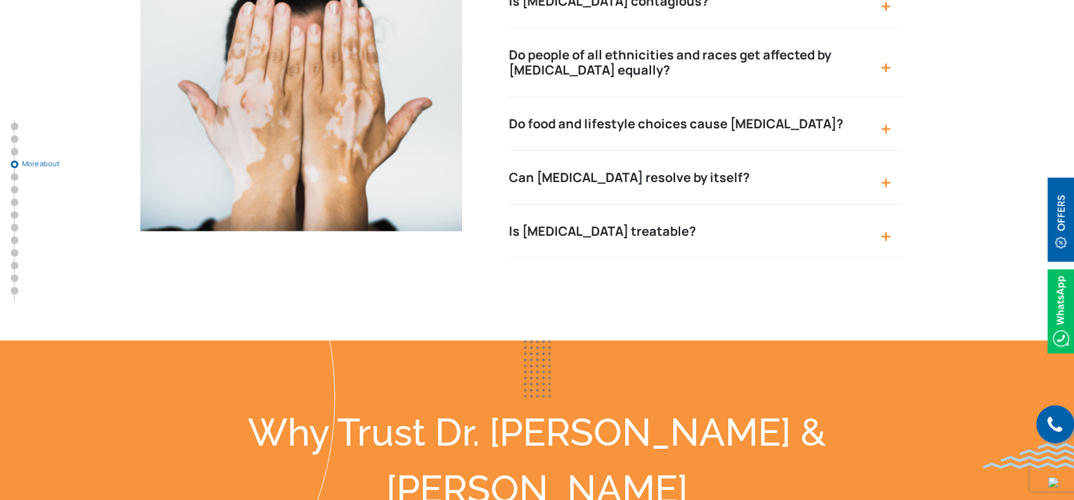 This screenshot has width=1074, height=500. I want to click on img: bluewave, so click(1029, 456).